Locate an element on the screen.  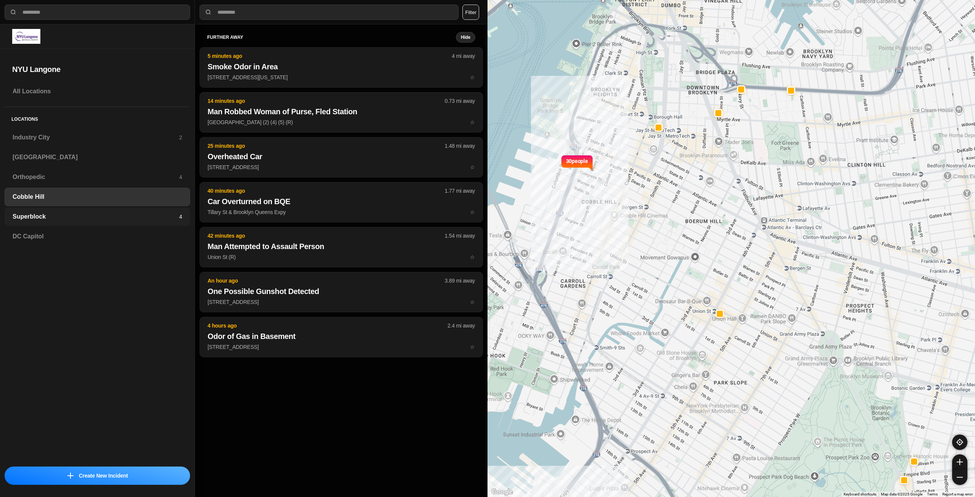
p: Union St (R) is located at coordinates (341, 257).